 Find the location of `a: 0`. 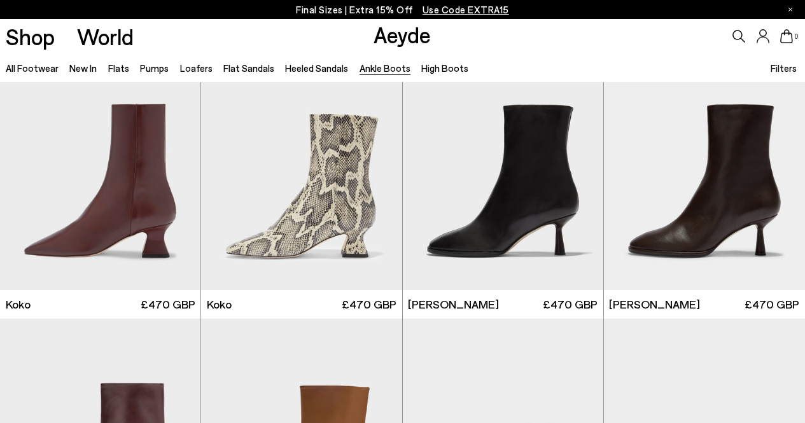

a: 0 is located at coordinates (786, 36).